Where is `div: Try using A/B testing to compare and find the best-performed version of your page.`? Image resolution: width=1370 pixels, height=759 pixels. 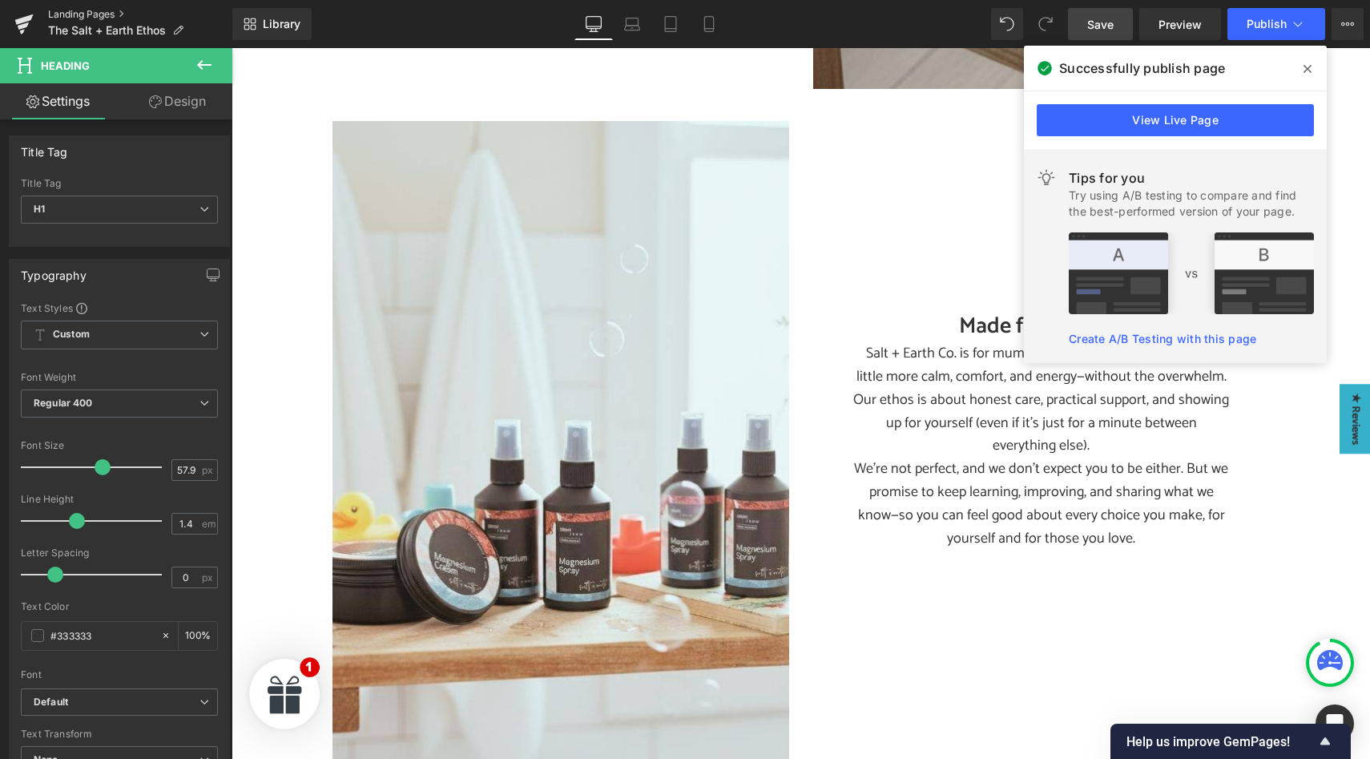
div: Try using A/B testing to compare and find the best-performed version of your page. is located at coordinates (1192, 204).